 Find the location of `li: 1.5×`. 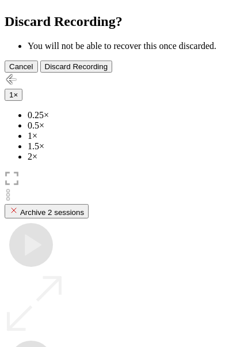

li: 1.5× is located at coordinates (138, 146).